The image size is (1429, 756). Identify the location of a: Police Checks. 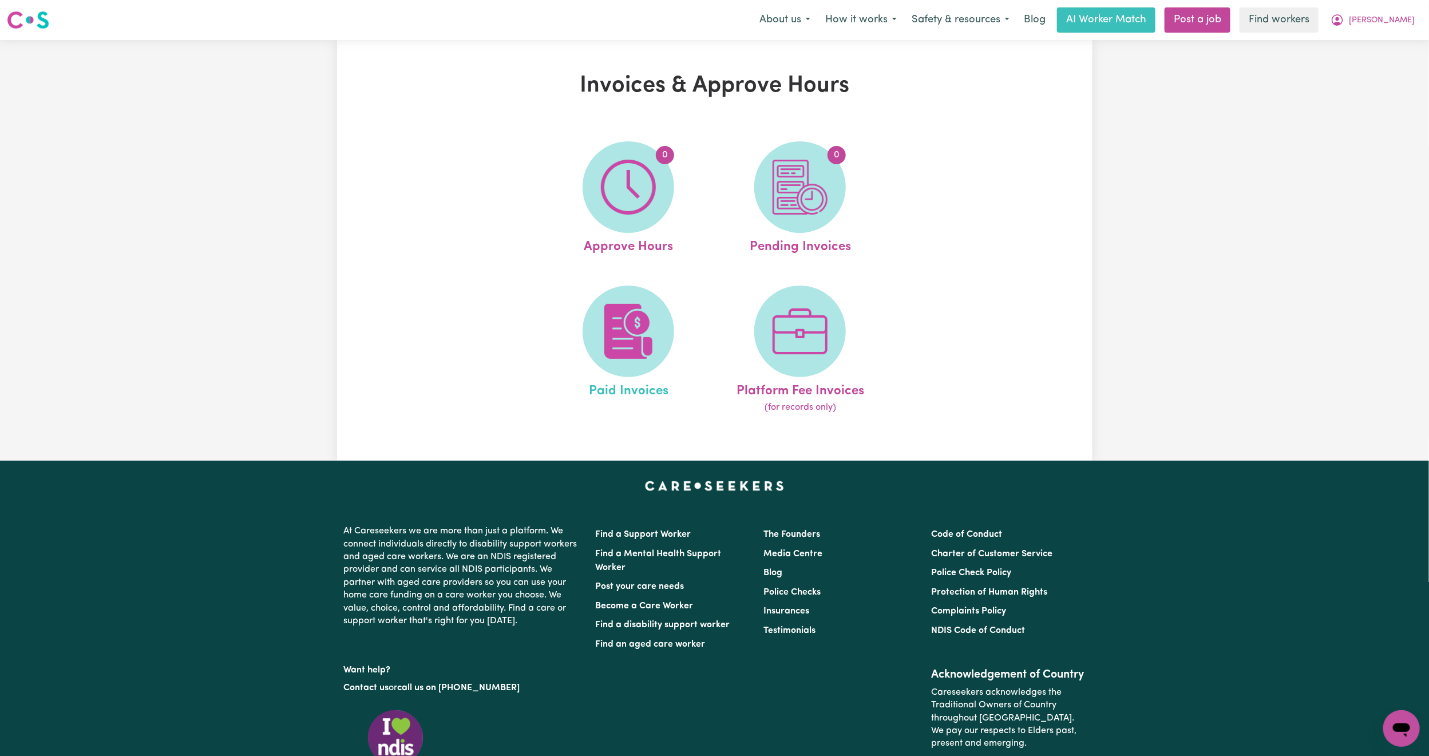
(792, 592).